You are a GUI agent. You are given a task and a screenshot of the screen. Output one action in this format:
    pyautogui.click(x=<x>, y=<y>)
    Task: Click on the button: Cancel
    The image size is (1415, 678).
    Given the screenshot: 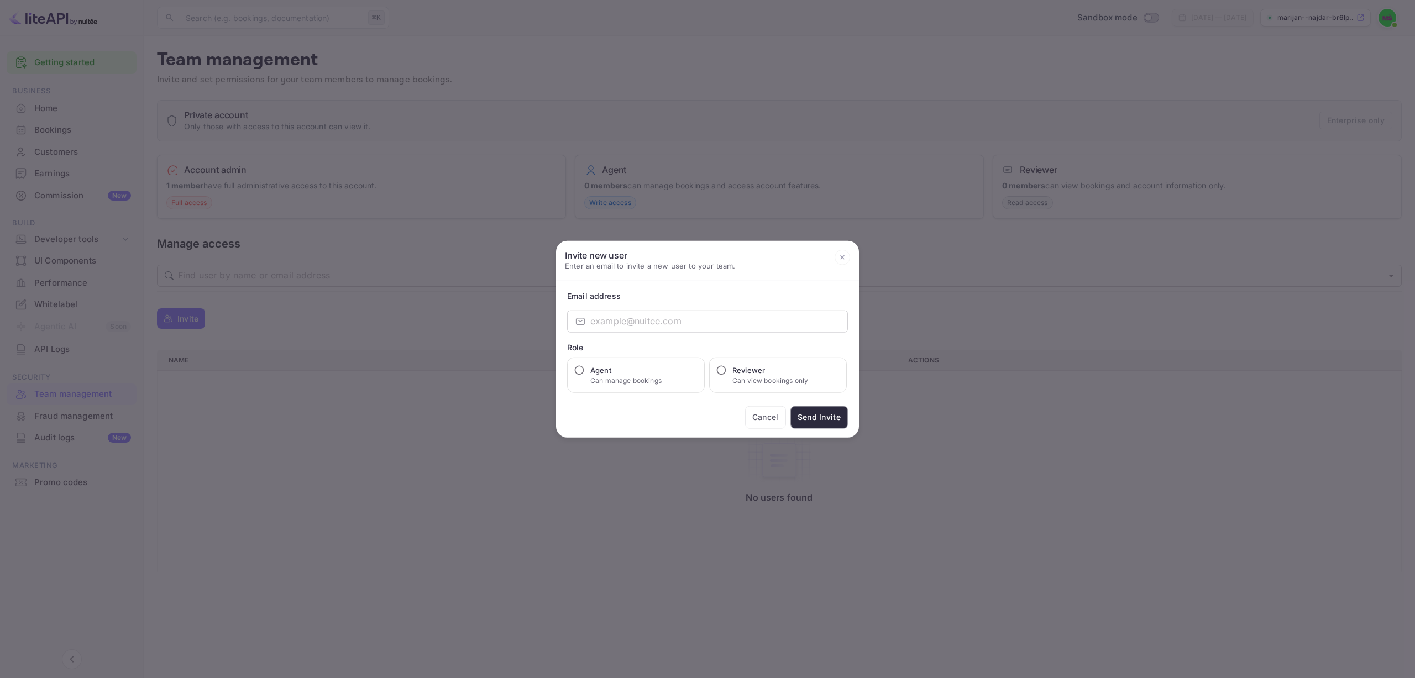 What is the action you would take?
    pyautogui.click(x=766, y=417)
    